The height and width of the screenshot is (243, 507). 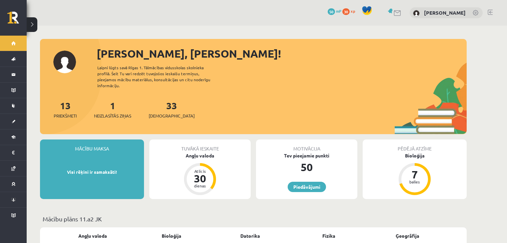 What do you see at coordinates (331, 12) in the screenshot?
I see `span: 50` at bounding box center [331, 12].